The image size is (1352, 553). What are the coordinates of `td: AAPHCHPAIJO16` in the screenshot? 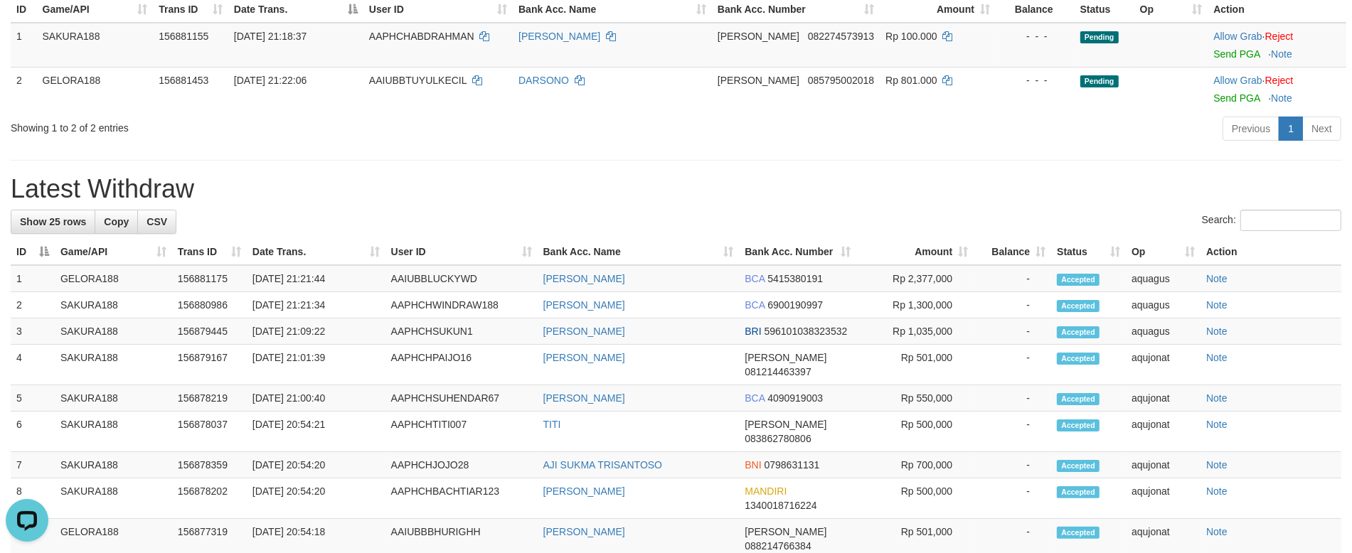 It's located at (462, 365).